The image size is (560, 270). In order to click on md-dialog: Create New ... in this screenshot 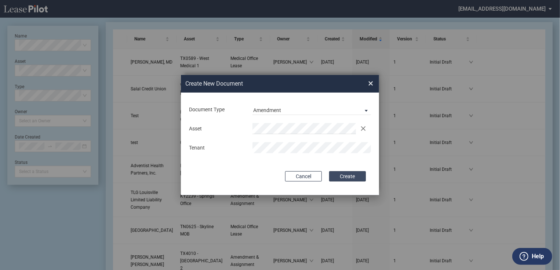, I will do `click(280, 135)`.